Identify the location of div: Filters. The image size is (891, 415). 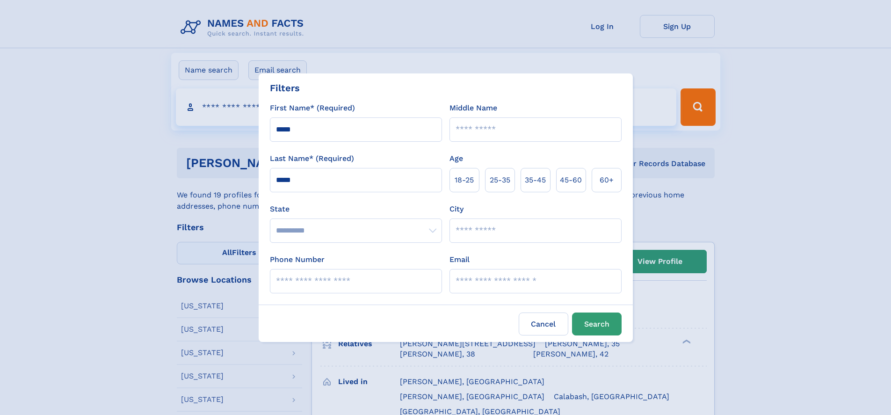
(285, 88).